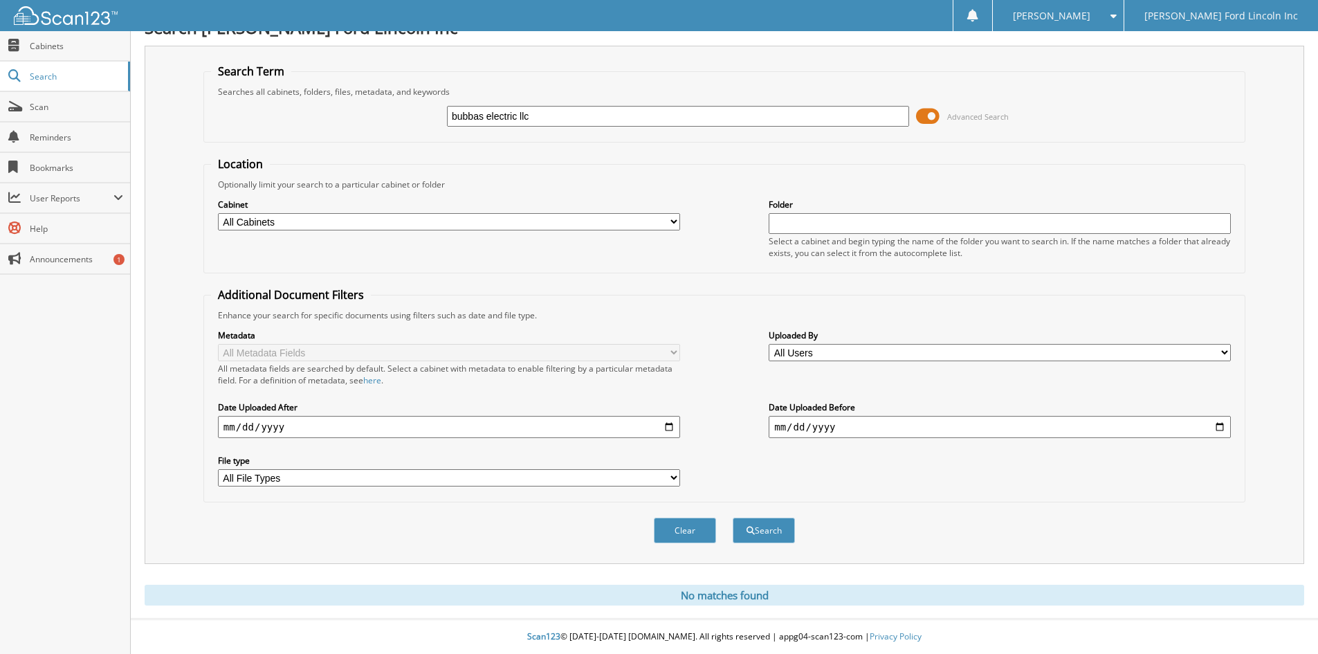 The height and width of the screenshot is (654, 1318). Describe the element at coordinates (76, 259) in the screenshot. I see `span: Announcements` at that location.